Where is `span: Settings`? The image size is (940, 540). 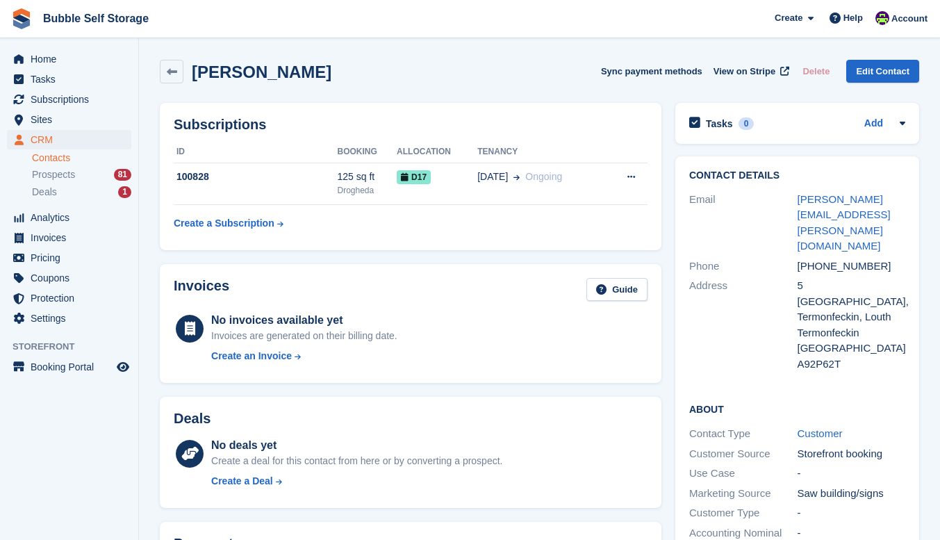
span: Settings is located at coordinates (72, 318).